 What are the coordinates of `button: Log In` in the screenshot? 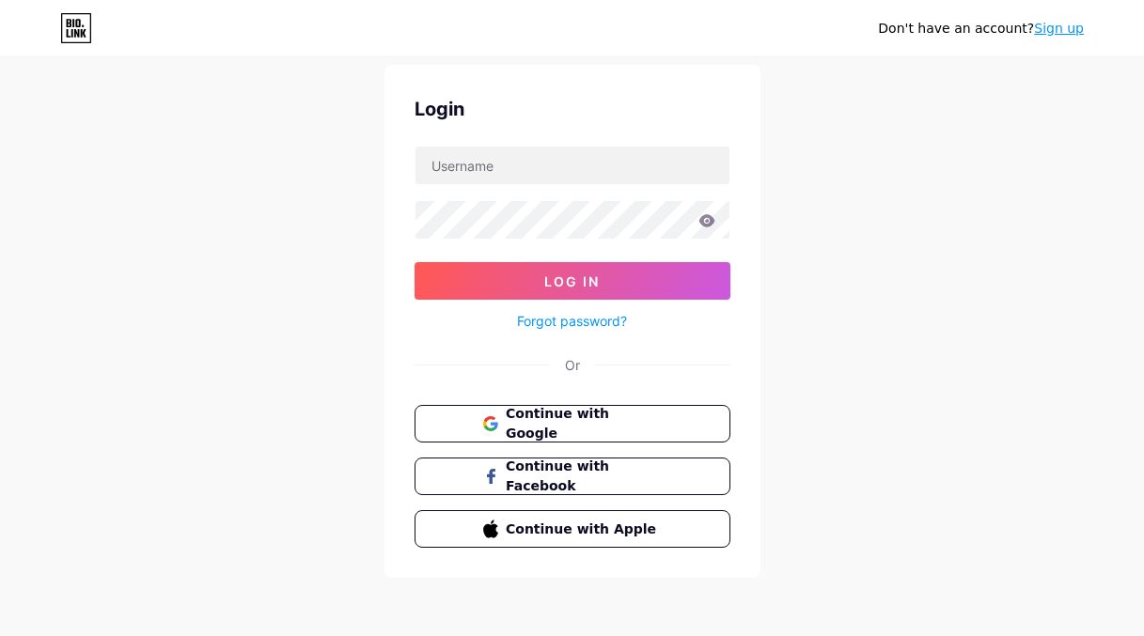 It's located at (573, 281).